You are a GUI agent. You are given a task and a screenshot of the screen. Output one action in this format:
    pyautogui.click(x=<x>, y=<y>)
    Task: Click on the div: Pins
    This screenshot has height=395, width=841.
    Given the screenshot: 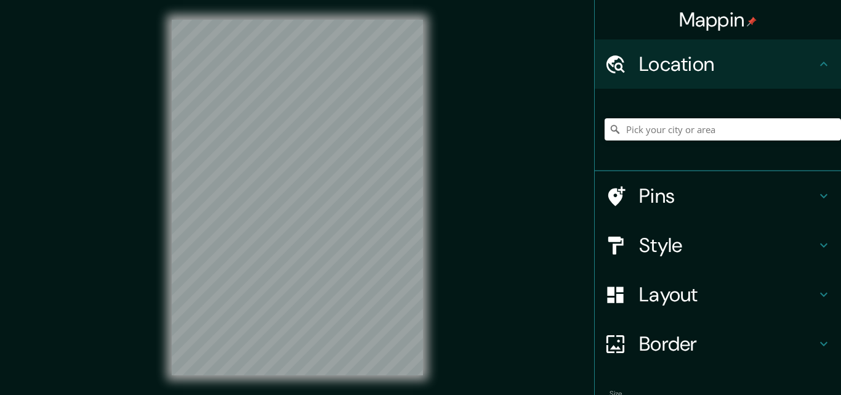 What is the action you would take?
    pyautogui.click(x=718, y=196)
    